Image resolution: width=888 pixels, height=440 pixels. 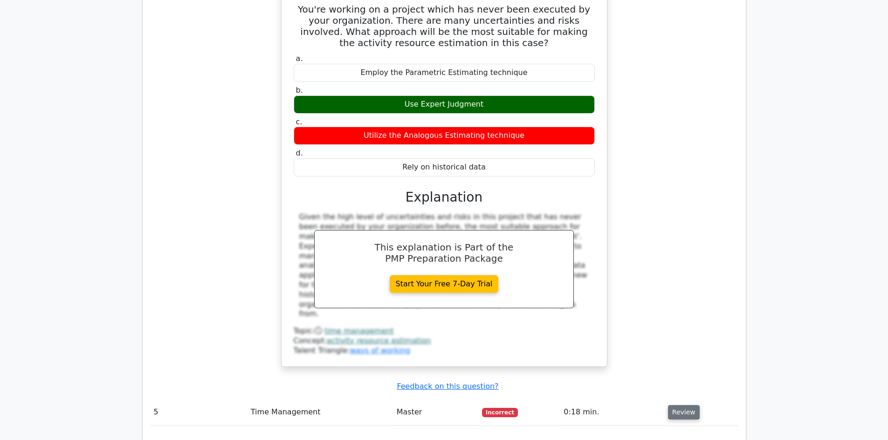 I want to click on td: Master, so click(x=435, y=412).